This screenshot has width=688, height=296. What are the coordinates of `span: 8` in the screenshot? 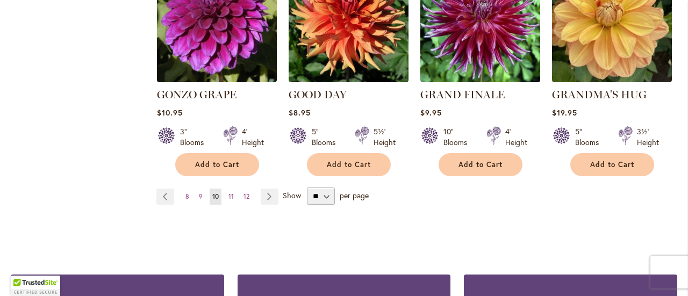 It's located at (187, 196).